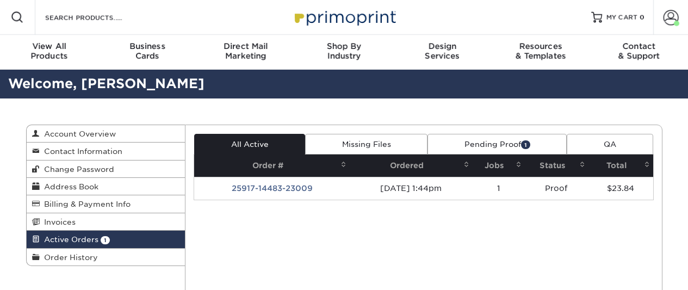  What do you see at coordinates (250, 144) in the screenshot?
I see `a: All Active` at bounding box center [250, 144].